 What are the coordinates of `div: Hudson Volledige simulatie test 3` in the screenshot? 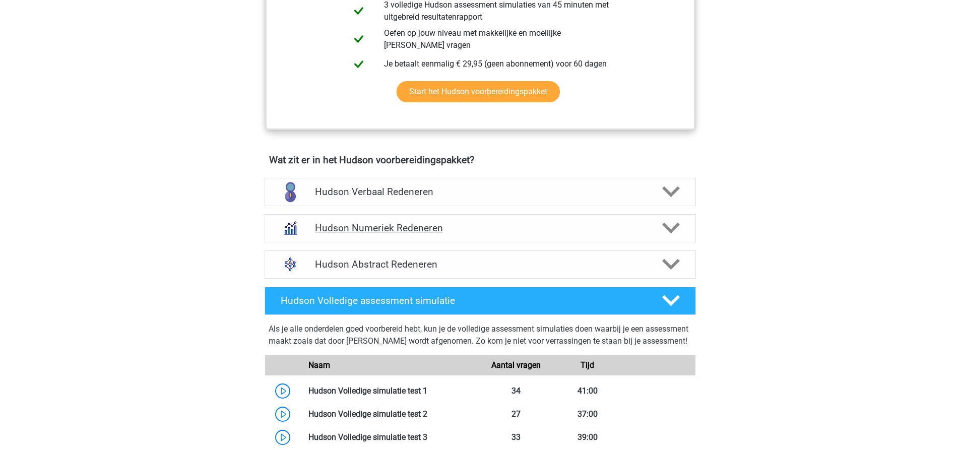 It's located at (391, 438).